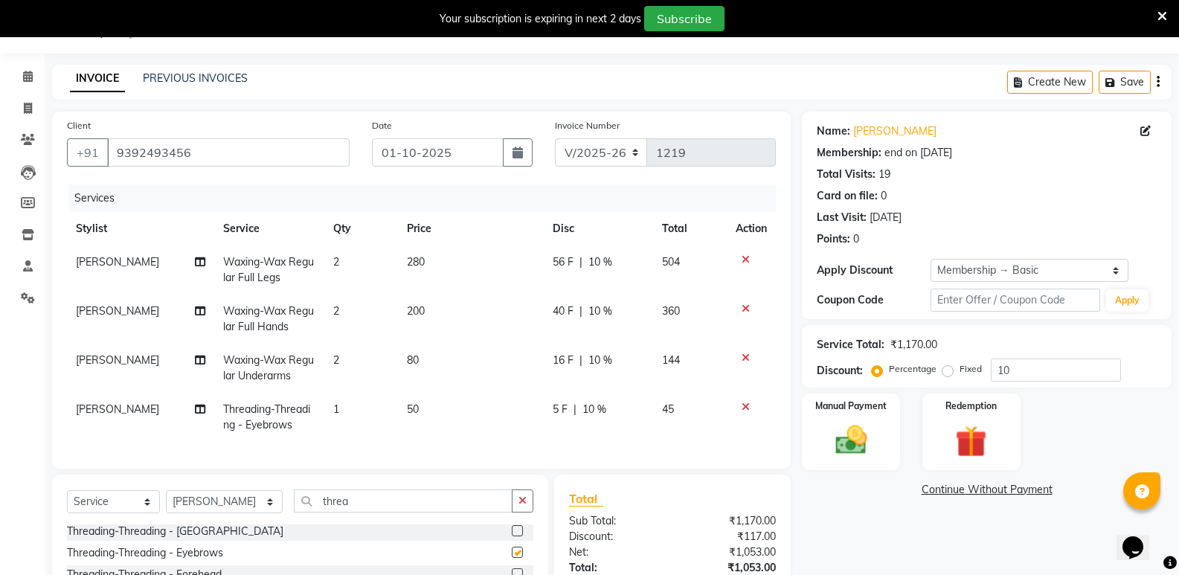  What do you see at coordinates (416, 262) in the screenshot?
I see `span: 280` at bounding box center [416, 262].